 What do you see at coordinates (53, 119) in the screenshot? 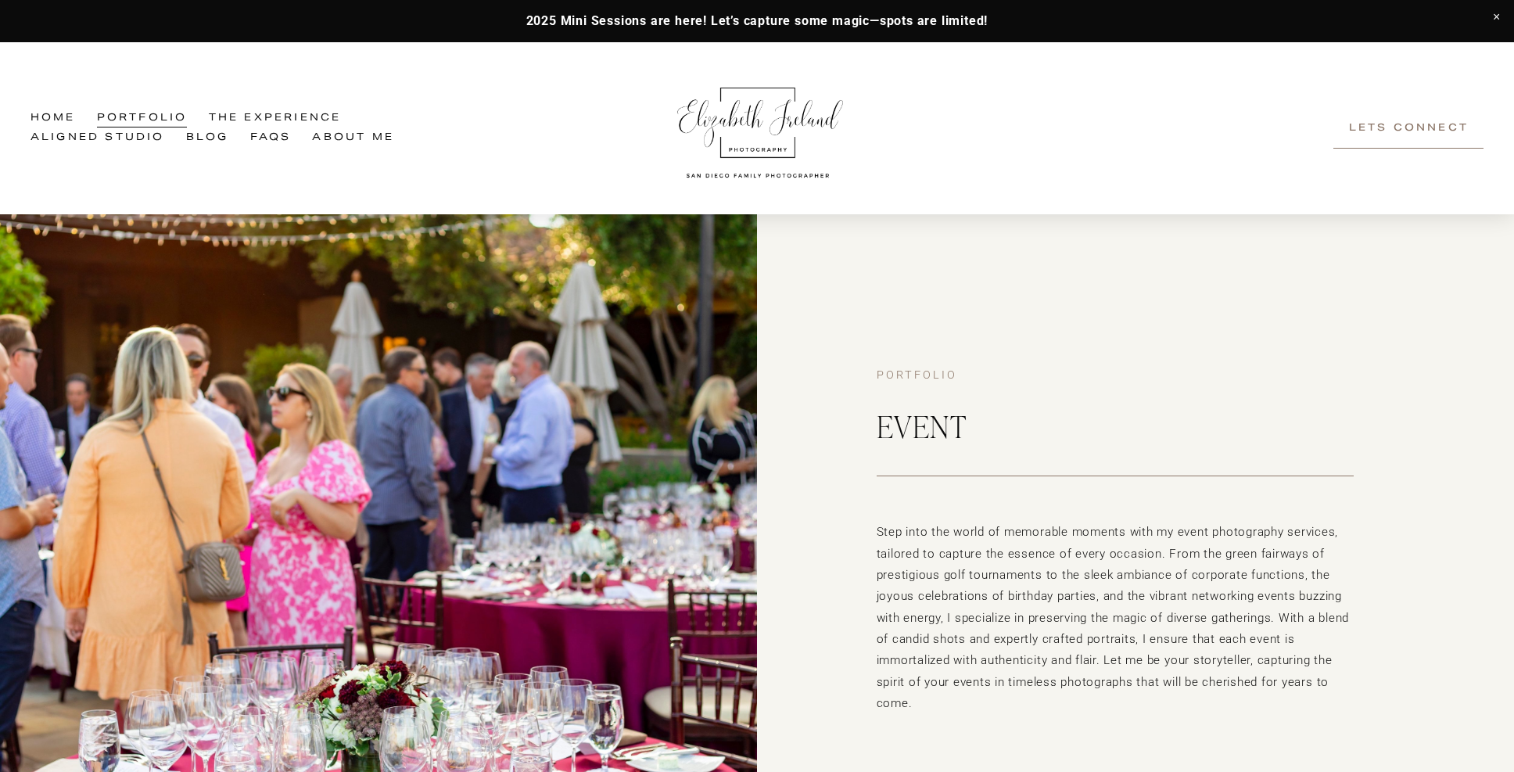
I see `a: Home` at bounding box center [53, 119].